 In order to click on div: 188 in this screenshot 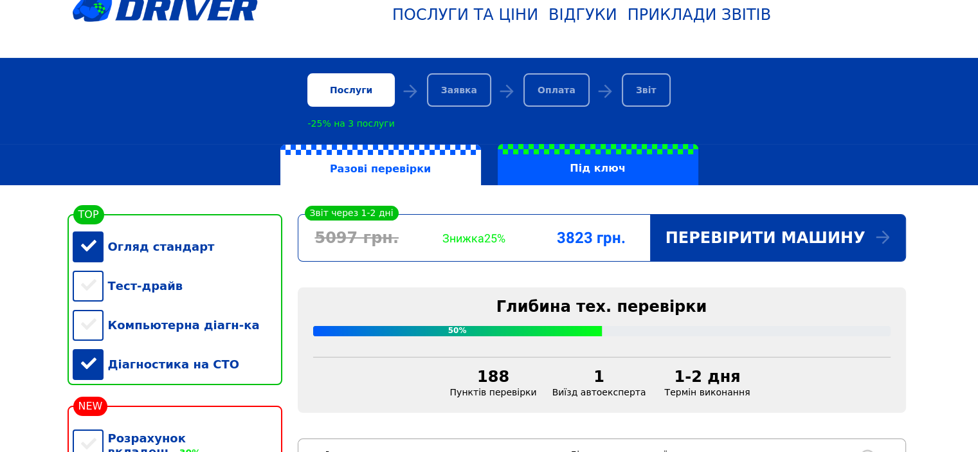, I will do `click(493, 377)`.